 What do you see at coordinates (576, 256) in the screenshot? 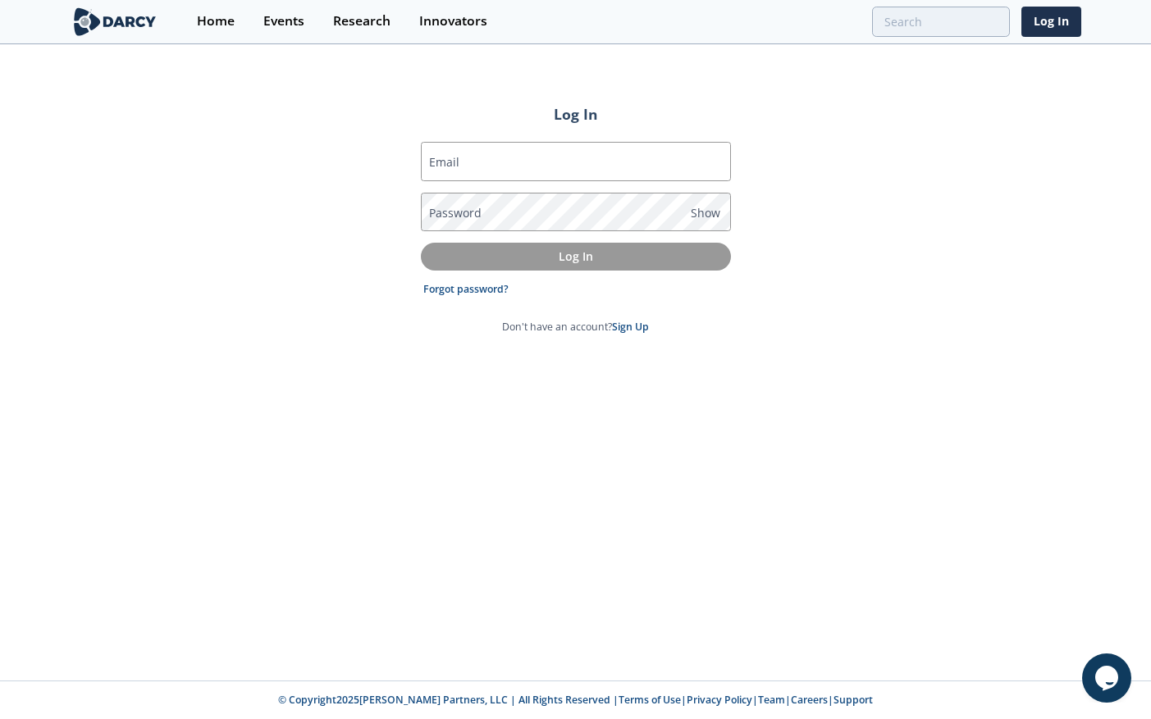
I see `p: Log In` at bounding box center [576, 256].